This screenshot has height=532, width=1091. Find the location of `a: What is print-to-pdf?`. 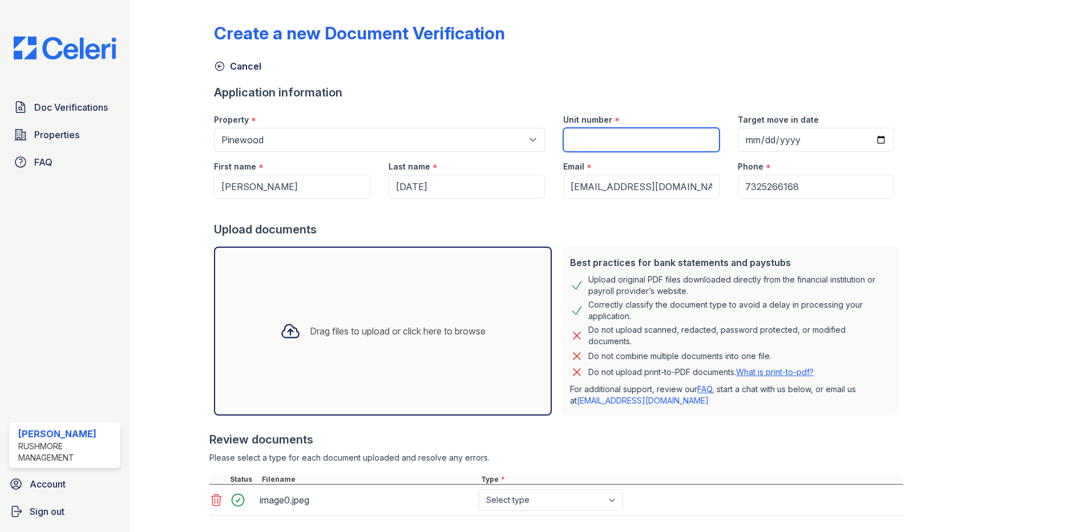

a: What is print-to-pdf? is located at coordinates (775, 372).